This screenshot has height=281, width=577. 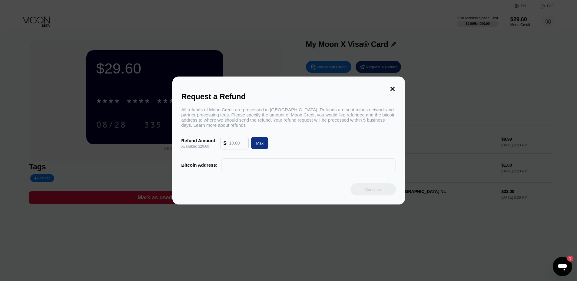 I want to click on input: 10.00, so click(x=237, y=143).